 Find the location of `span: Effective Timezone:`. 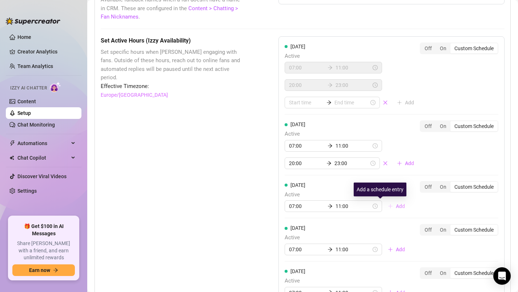

span: Effective Timezone: is located at coordinates (171, 86).